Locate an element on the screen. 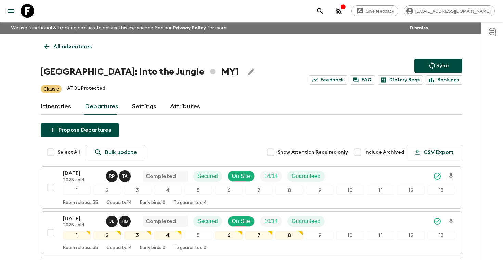 This screenshot has height=260, width=503. span: Show Attention Required only is located at coordinates (313, 152).